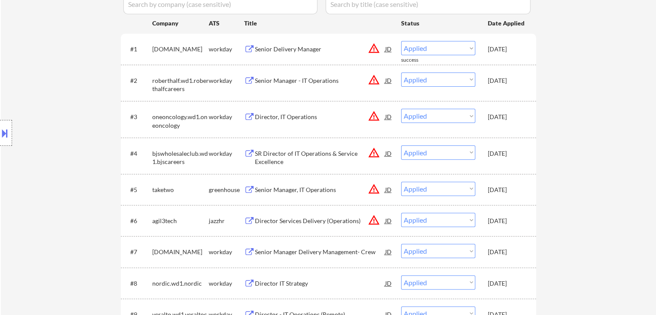 Image resolution: width=656 pixels, height=315 pixels. I want to click on div: Senior Manager Delivery Management- Crew, so click(320, 252).